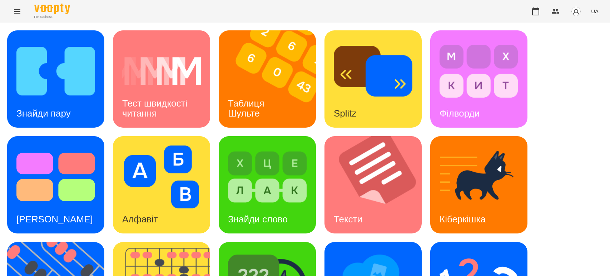  Describe the element at coordinates (162, 71) in the screenshot. I see `img: Тест швидкості читання` at that location.